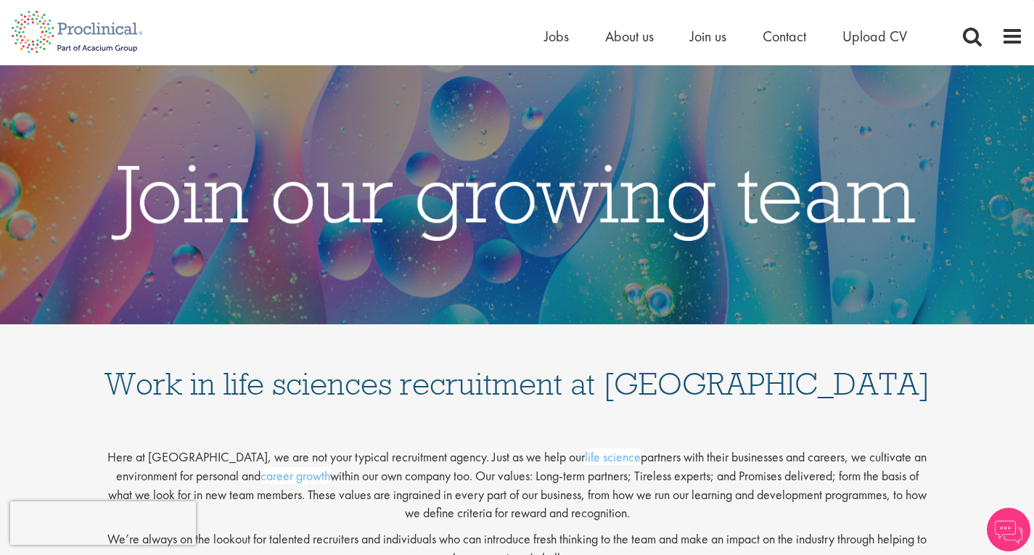 Image resolution: width=1034 pixels, height=555 pixels. I want to click on a: career growth, so click(295, 475).